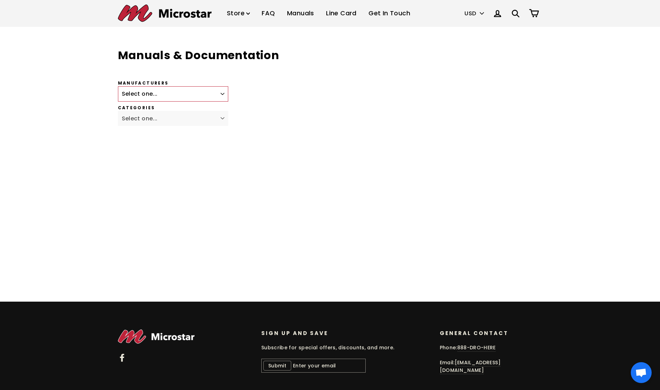 This screenshot has height=390, width=660. I want to click on div: Open chat, so click(641, 373).